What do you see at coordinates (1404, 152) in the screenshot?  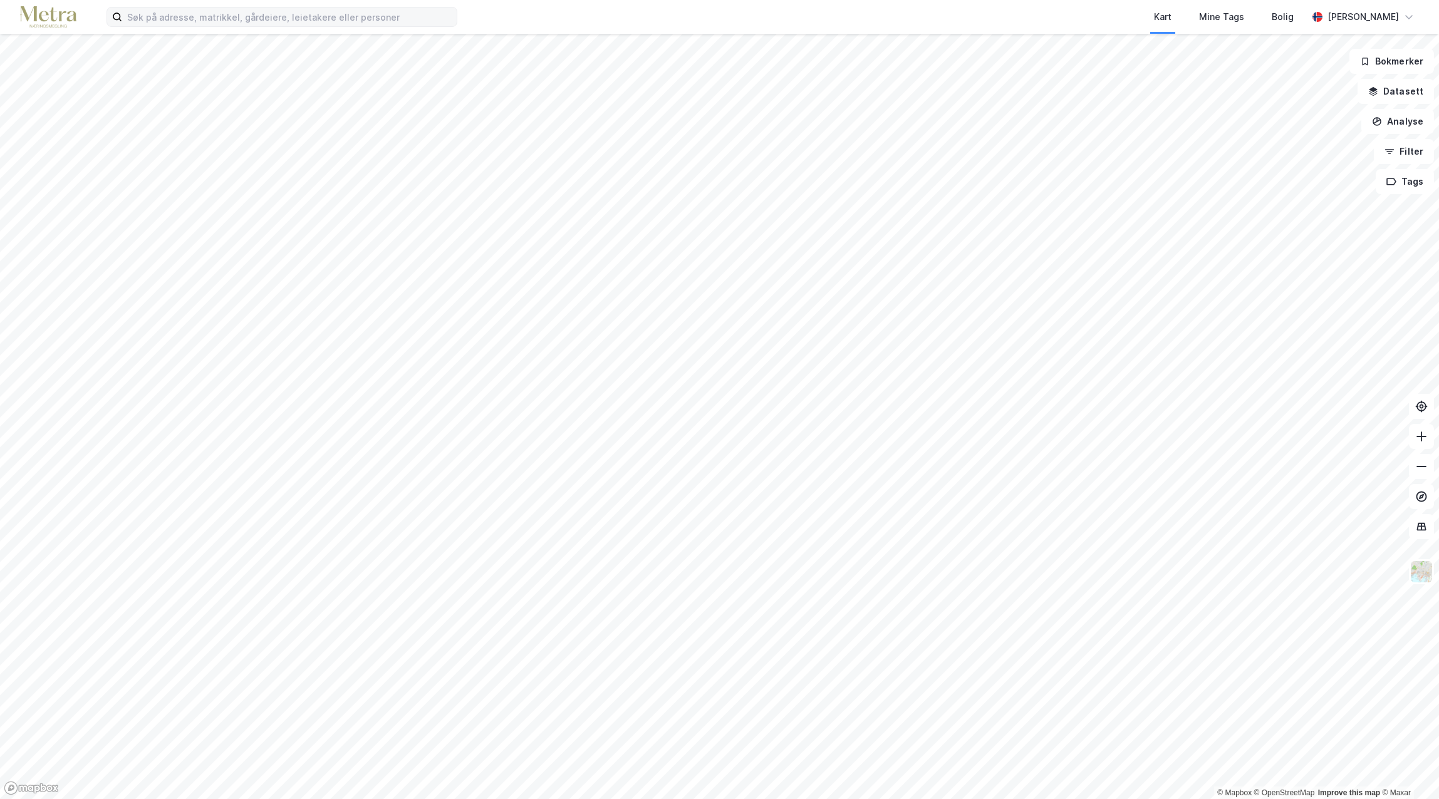 I see `button: Filter` at bounding box center [1404, 152].